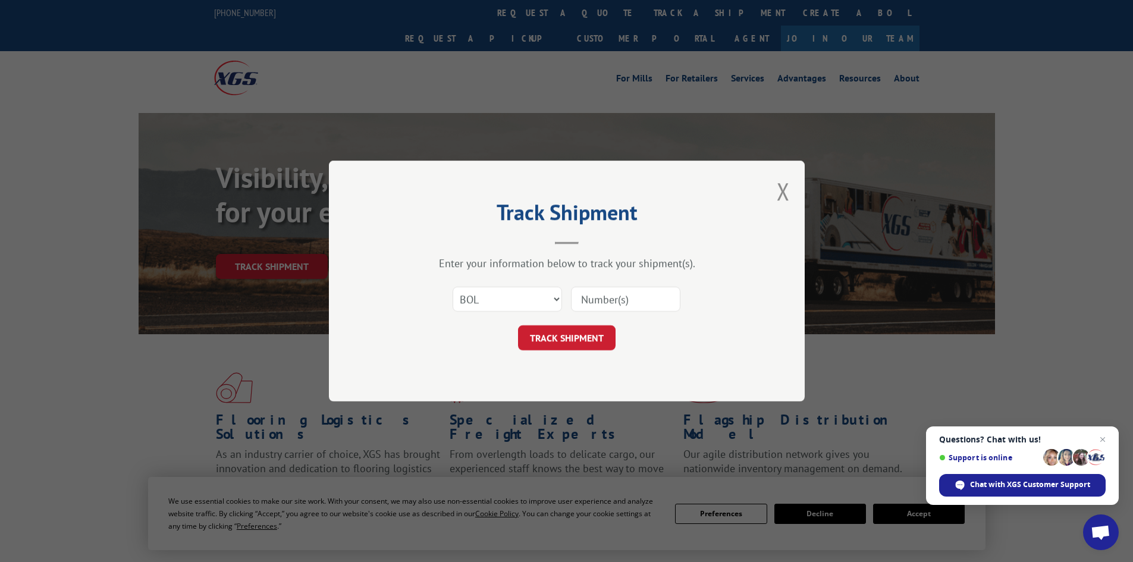 This screenshot has width=1133, height=562. Describe the element at coordinates (784, 191) in the screenshot. I see `button: Close modal` at that location.